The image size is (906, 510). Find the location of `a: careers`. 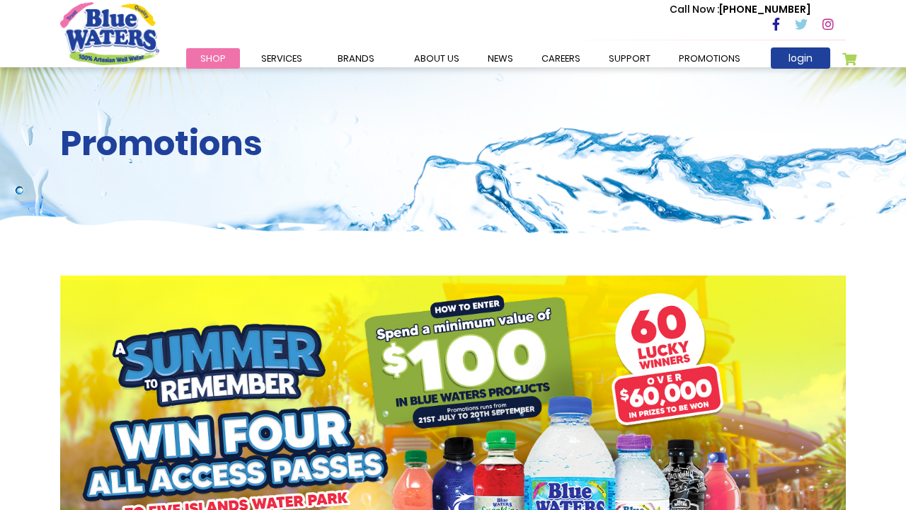

a: careers is located at coordinates (561, 58).